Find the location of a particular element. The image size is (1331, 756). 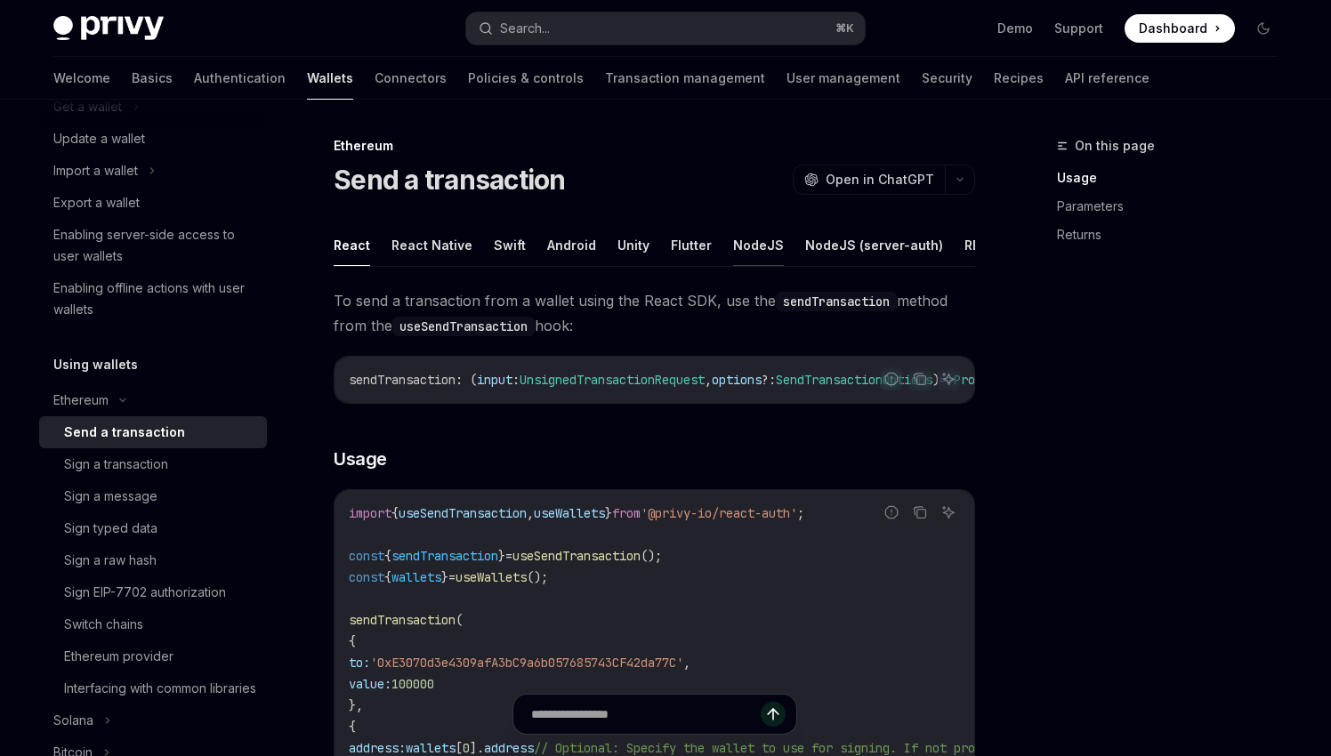

a: Ethereum provider is located at coordinates (153, 657).